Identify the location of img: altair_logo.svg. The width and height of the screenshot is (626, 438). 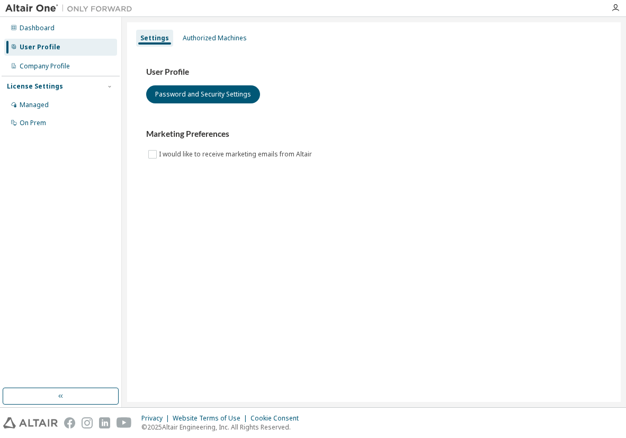
(30, 422).